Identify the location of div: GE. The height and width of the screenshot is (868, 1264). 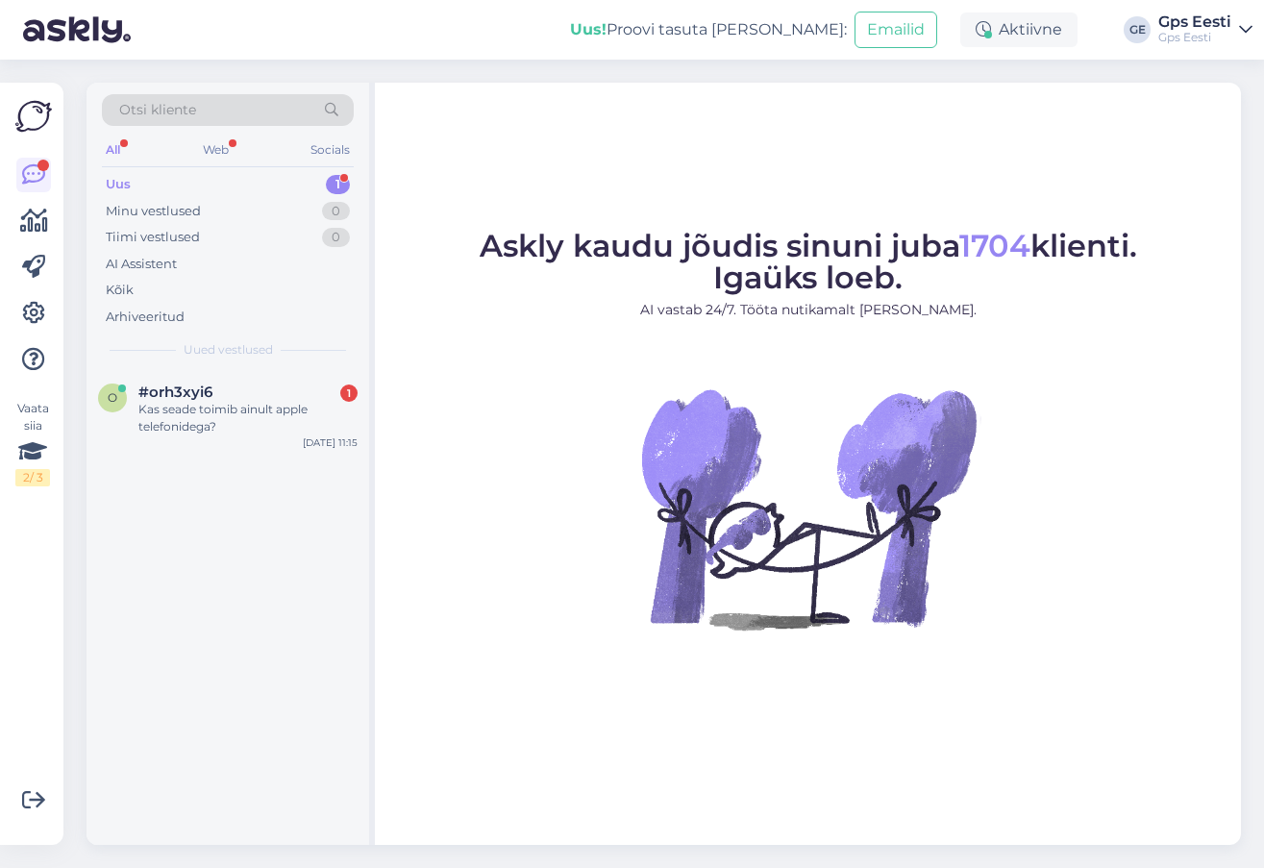
(1137, 30).